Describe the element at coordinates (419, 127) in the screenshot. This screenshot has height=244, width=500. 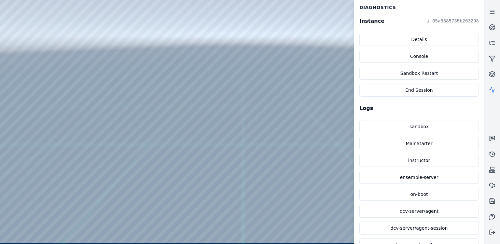
I see `a: sandbox` at that location.